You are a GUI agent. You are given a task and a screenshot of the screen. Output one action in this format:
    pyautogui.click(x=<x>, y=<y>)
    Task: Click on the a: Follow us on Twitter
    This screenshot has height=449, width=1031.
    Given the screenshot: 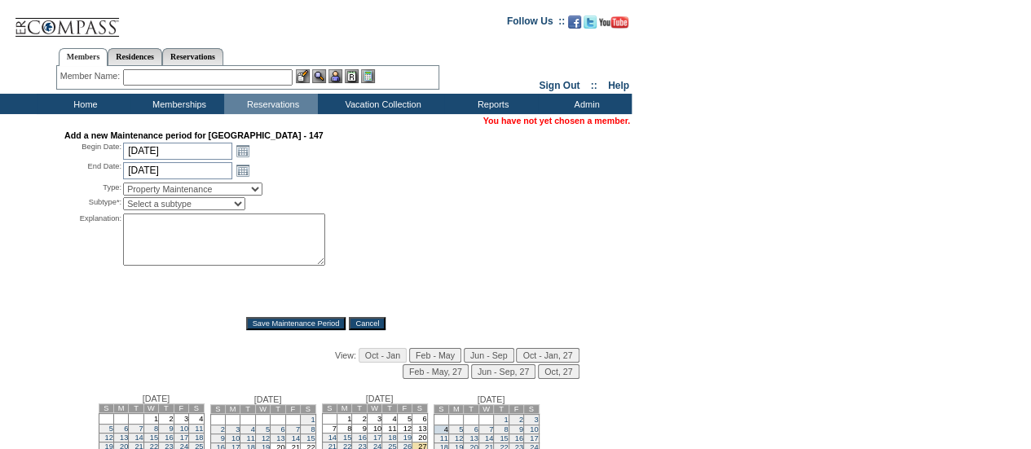 What is the action you would take?
    pyautogui.click(x=590, y=25)
    